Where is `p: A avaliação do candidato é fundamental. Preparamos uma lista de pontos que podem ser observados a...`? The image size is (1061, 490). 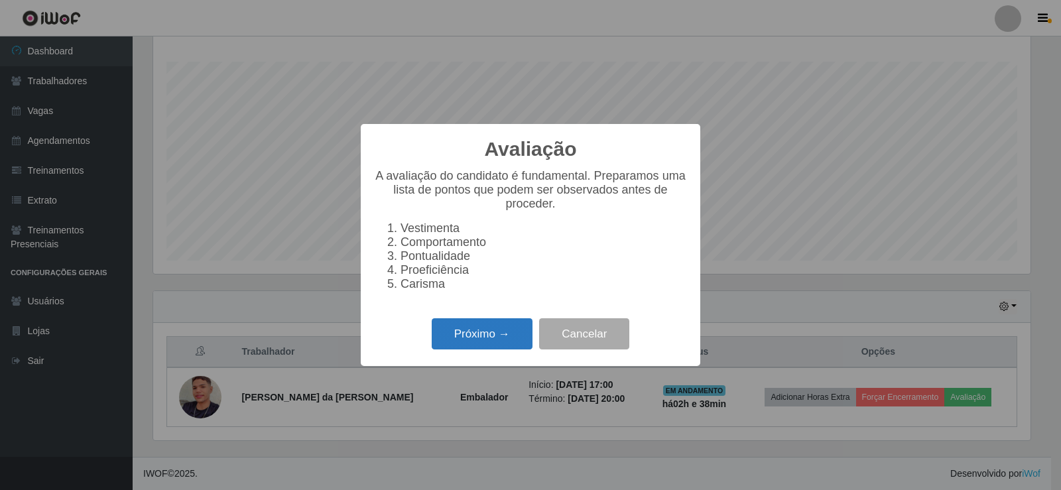 p: A avaliação do candidato é fundamental. Preparamos uma lista de pontos que podem ser observados a... is located at coordinates (531, 190).